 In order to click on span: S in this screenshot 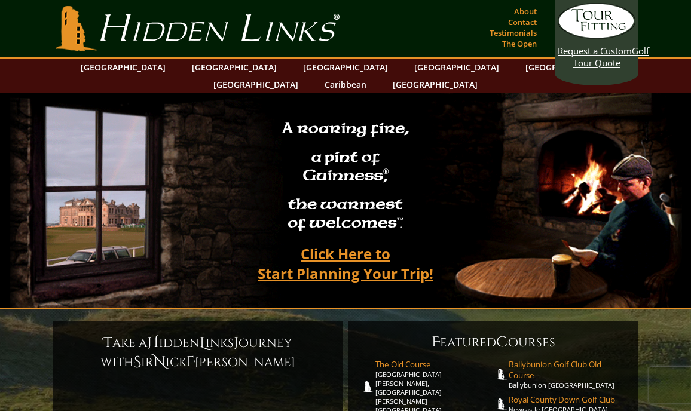, I will do `click(137, 362)`.